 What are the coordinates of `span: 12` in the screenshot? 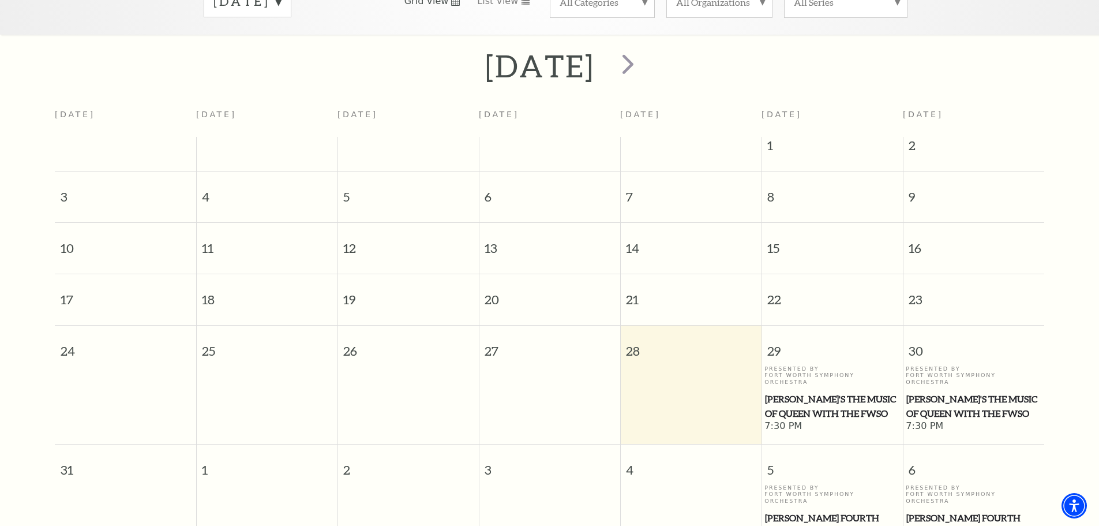 It's located at (409, 242).